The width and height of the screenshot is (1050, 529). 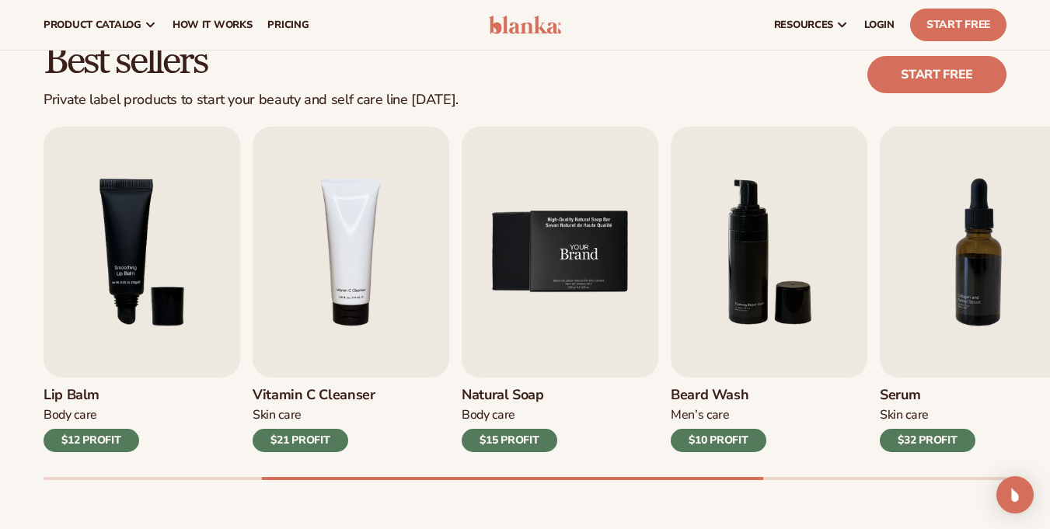 What do you see at coordinates (509, 395) in the screenshot?
I see `h3: Natural Soap` at bounding box center [509, 395].